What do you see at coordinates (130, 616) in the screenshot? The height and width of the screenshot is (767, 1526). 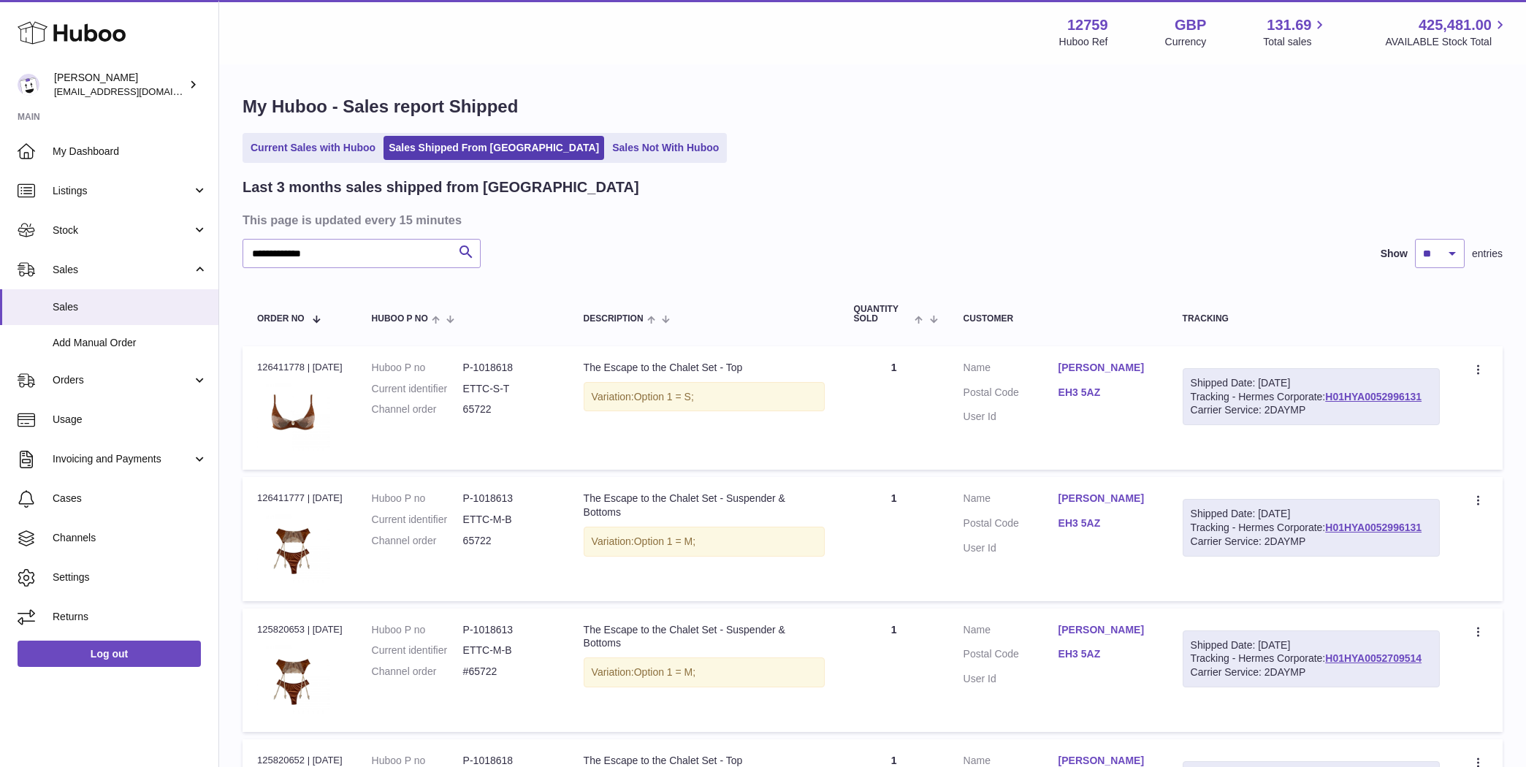 I see `span: Returns` at bounding box center [130, 616].